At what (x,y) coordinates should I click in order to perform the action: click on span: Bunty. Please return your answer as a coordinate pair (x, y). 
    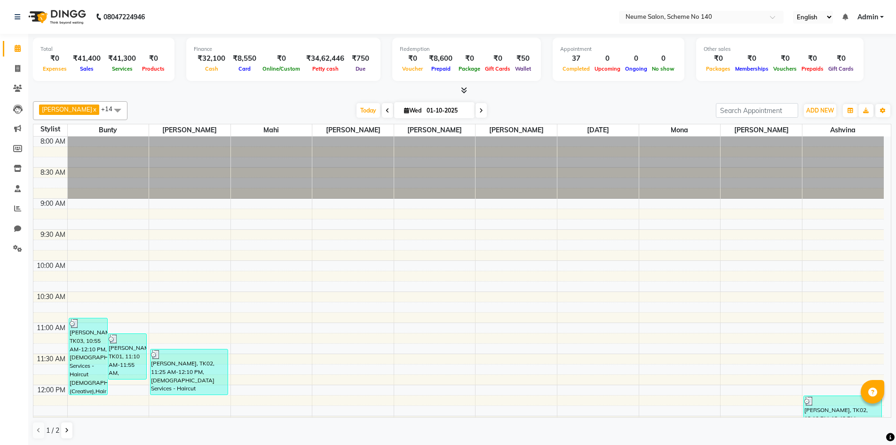
    Looking at the image, I should click on (108, 130).